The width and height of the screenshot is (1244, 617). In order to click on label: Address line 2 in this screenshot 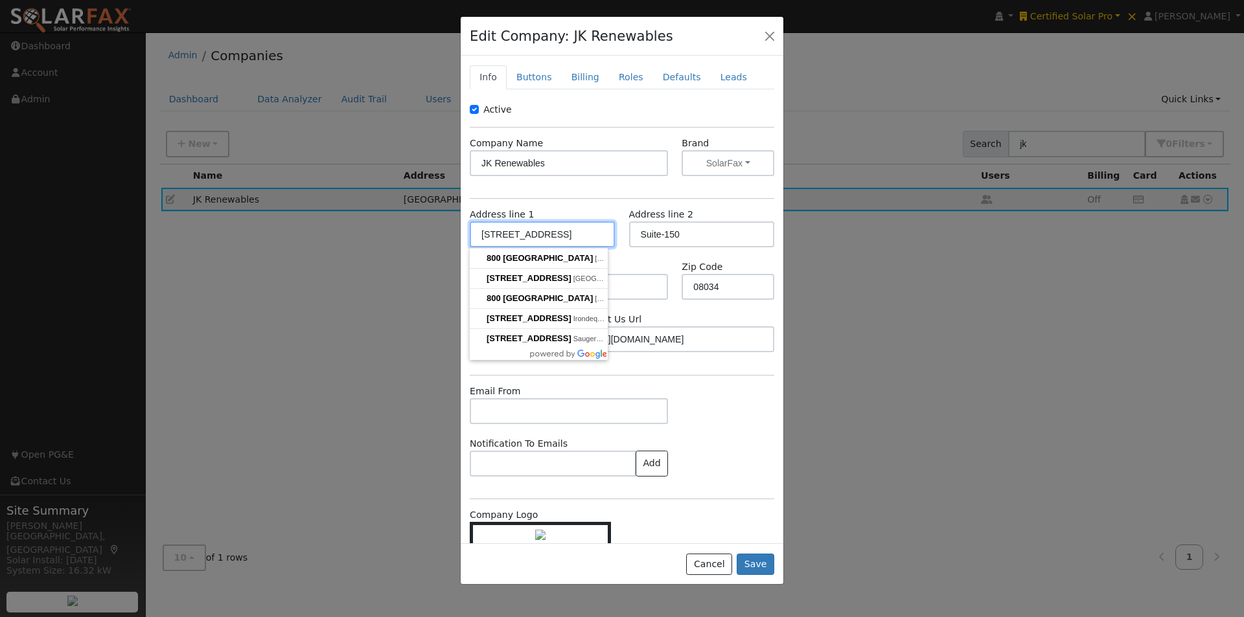, I will do `click(661, 214)`.